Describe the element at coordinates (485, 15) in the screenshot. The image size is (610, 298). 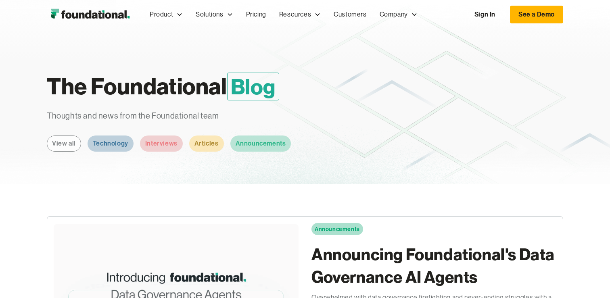
I see `a: Sign In` at that location.